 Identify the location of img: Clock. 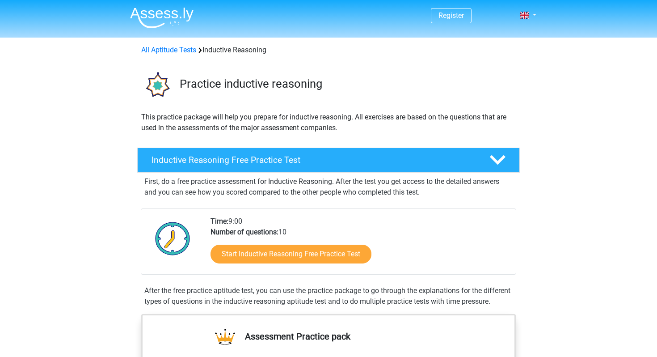
(172, 238).